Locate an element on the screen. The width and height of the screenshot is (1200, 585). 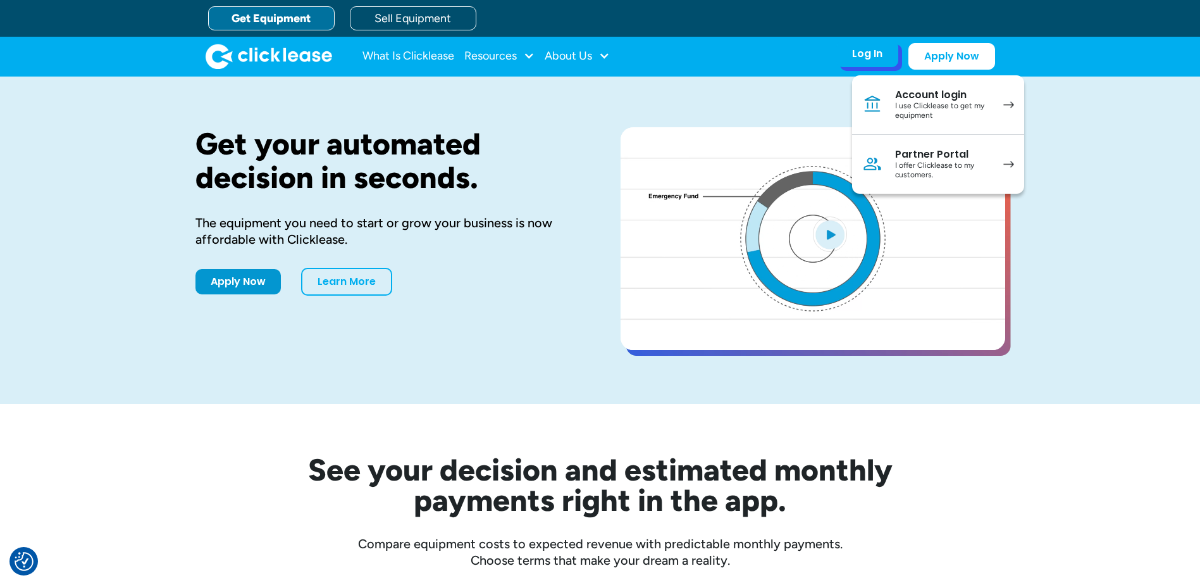
nav: Log In is located at coordinates (938, 134).